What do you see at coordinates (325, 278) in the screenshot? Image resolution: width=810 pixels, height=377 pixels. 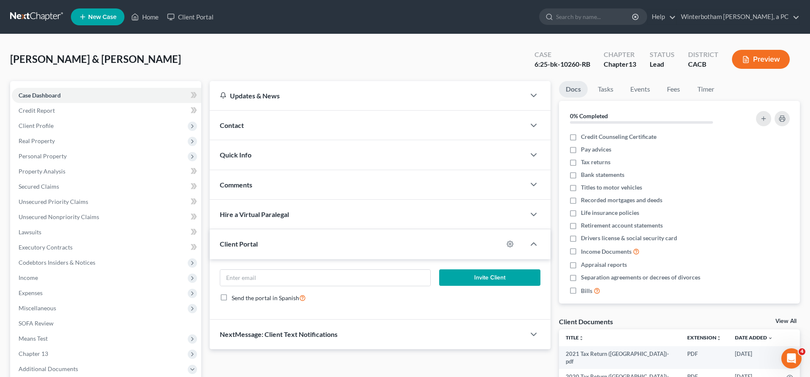 I see `input: Enter email` at bounding box center [325, 278].